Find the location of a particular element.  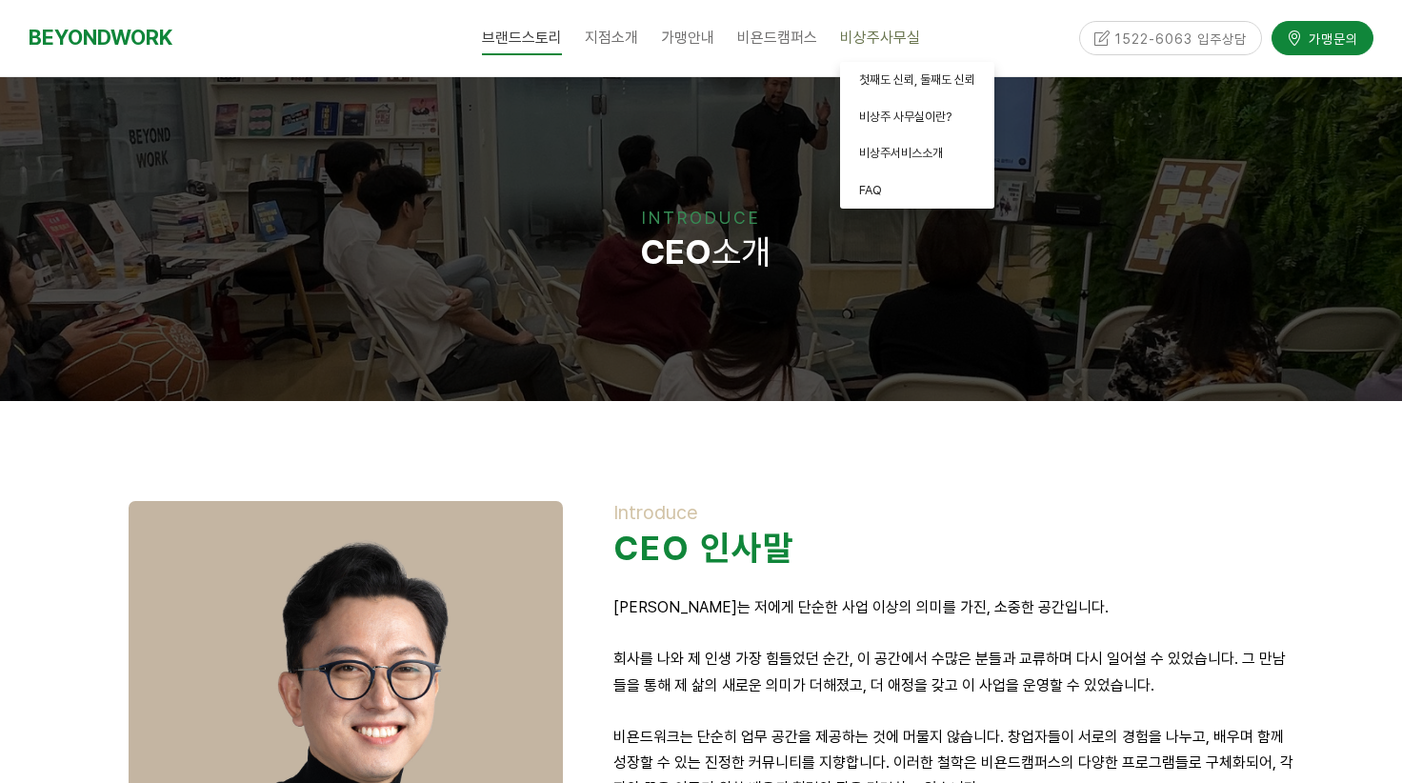

span: 비상주 사무실이란? is located at coordinates (905, 116).